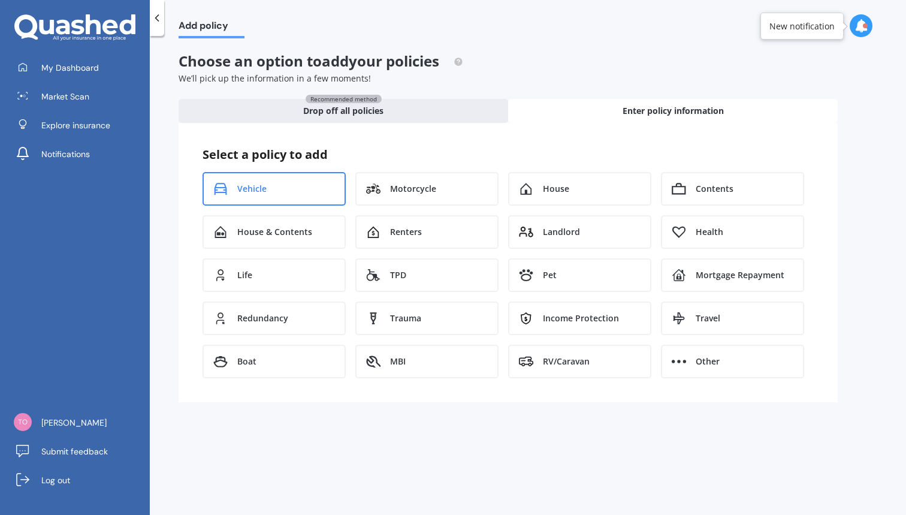 Image resolution: width=906 pixels, height=515 pixels. I want to click on span: MBI, so click(398, 361).